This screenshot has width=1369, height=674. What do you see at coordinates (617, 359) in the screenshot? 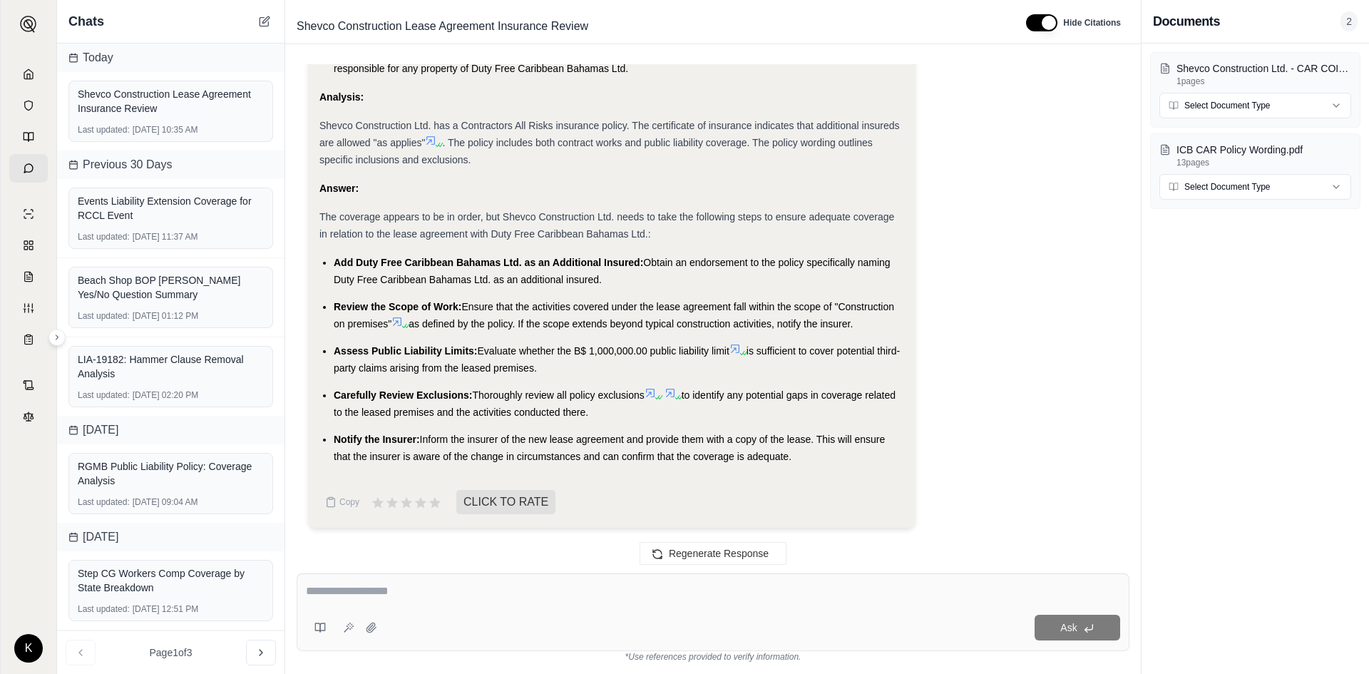
I see `span: is sufficient to cover potential third-party claims arising from the leased premises.` at bounding box center [617, 359].